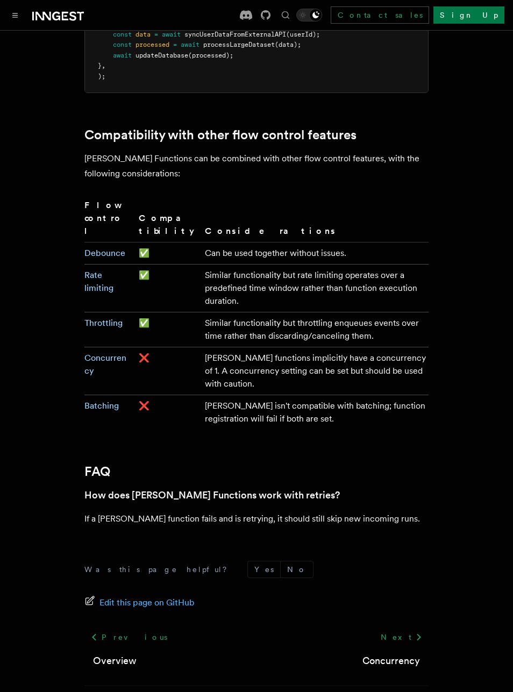  Describe the element at coordinates (115, 661) in the screenshot. I see `a: Overview` at that location.